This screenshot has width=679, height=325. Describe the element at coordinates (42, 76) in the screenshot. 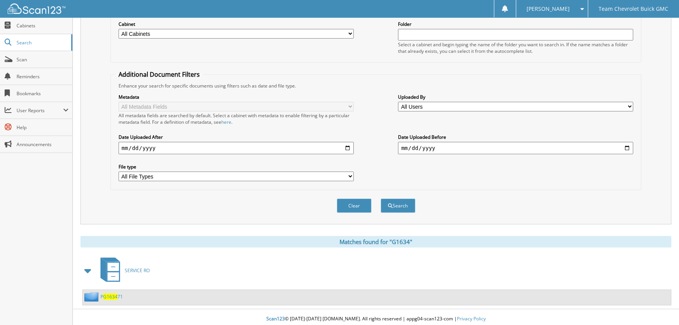

I see `span: Reminders` at that location.